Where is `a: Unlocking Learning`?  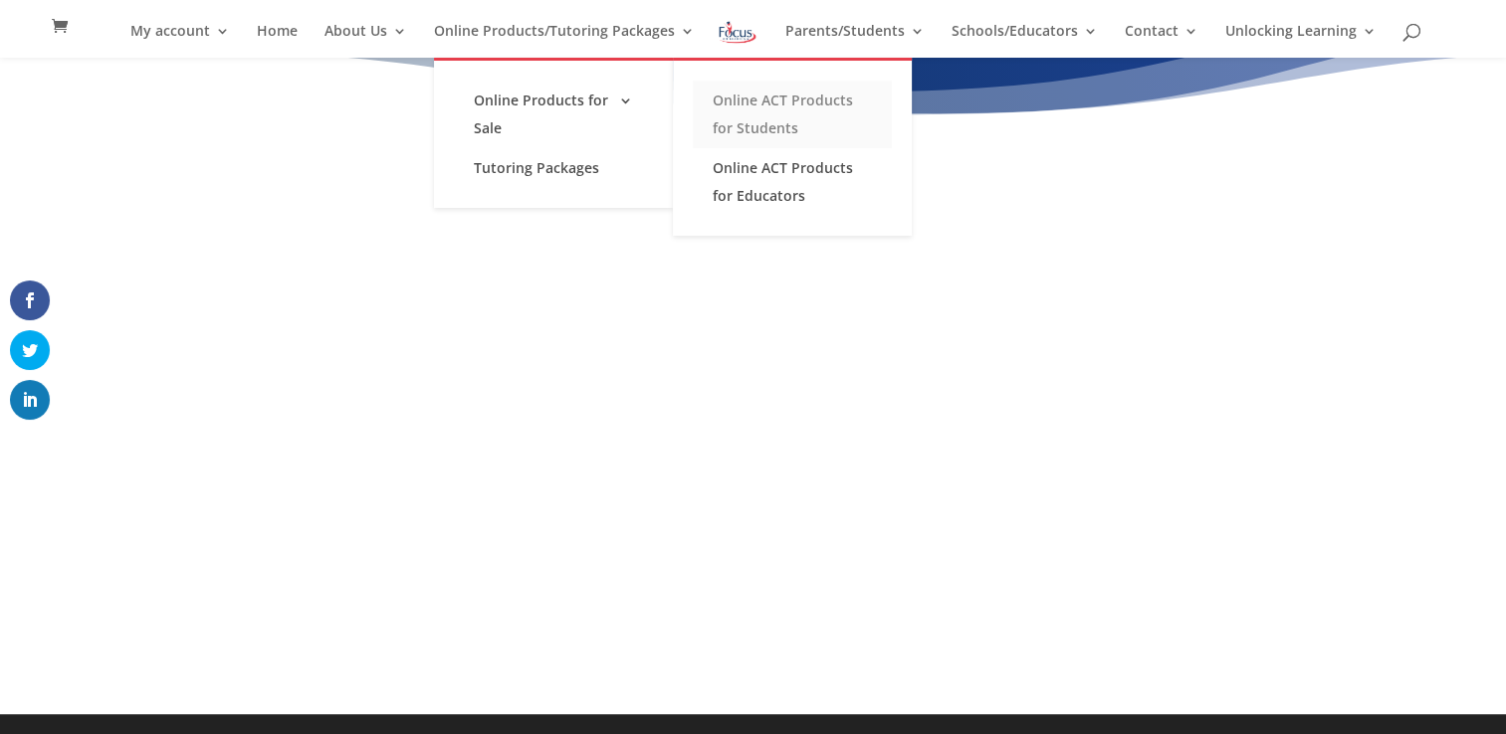
a: Unlocking Learning is located at coordinates (1301, 41).